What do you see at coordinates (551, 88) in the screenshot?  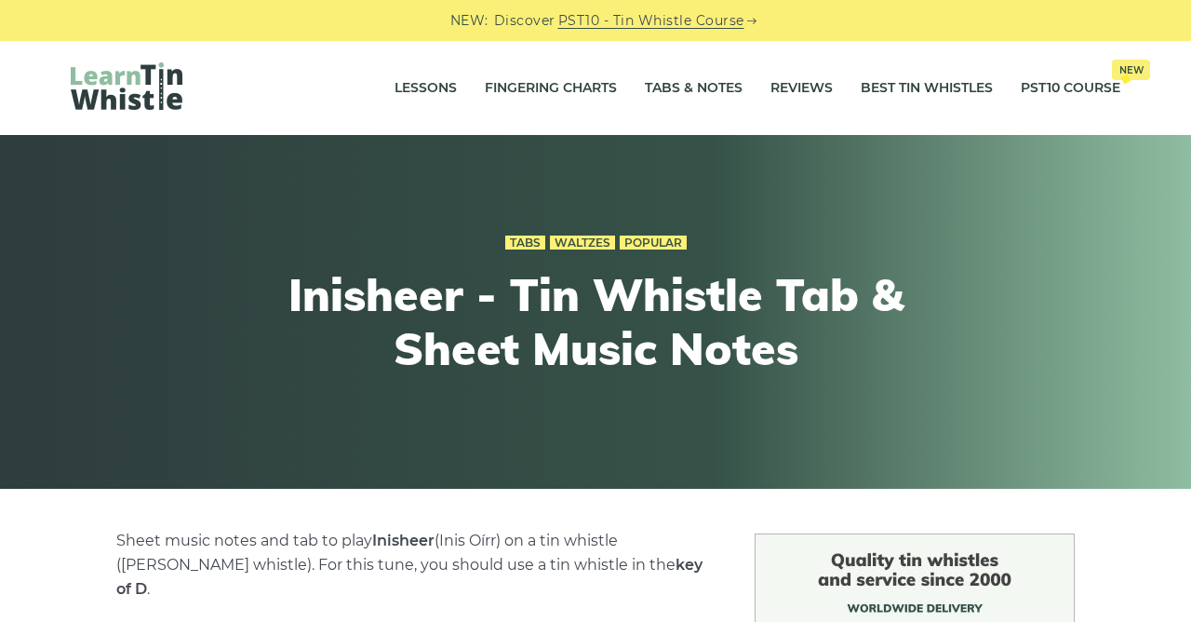 I see `a: Fingering Charts` at bounding box center [551, 88].